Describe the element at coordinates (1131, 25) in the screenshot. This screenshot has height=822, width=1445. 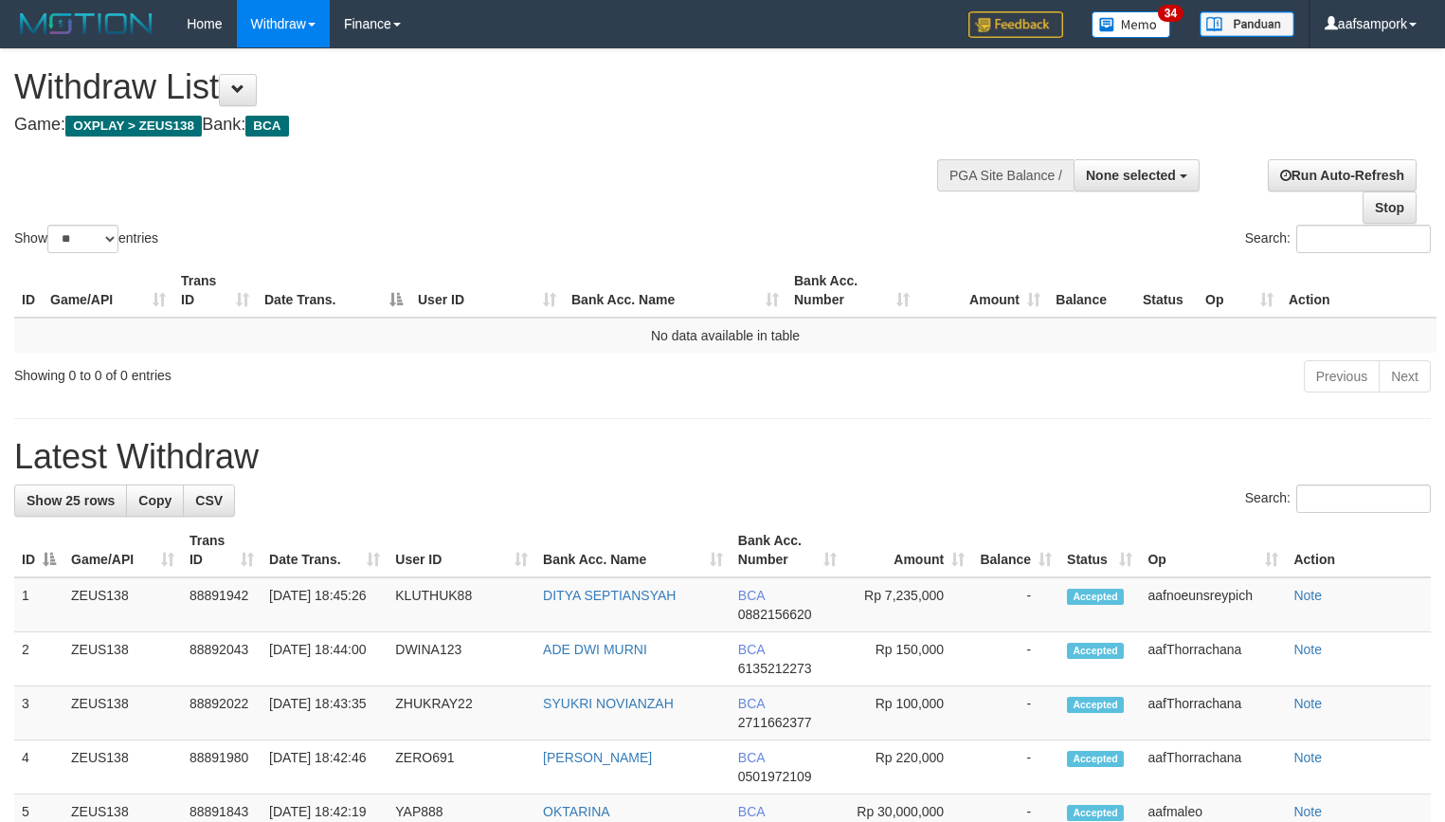
I see `img: Button%20Memo.svg` at that location.